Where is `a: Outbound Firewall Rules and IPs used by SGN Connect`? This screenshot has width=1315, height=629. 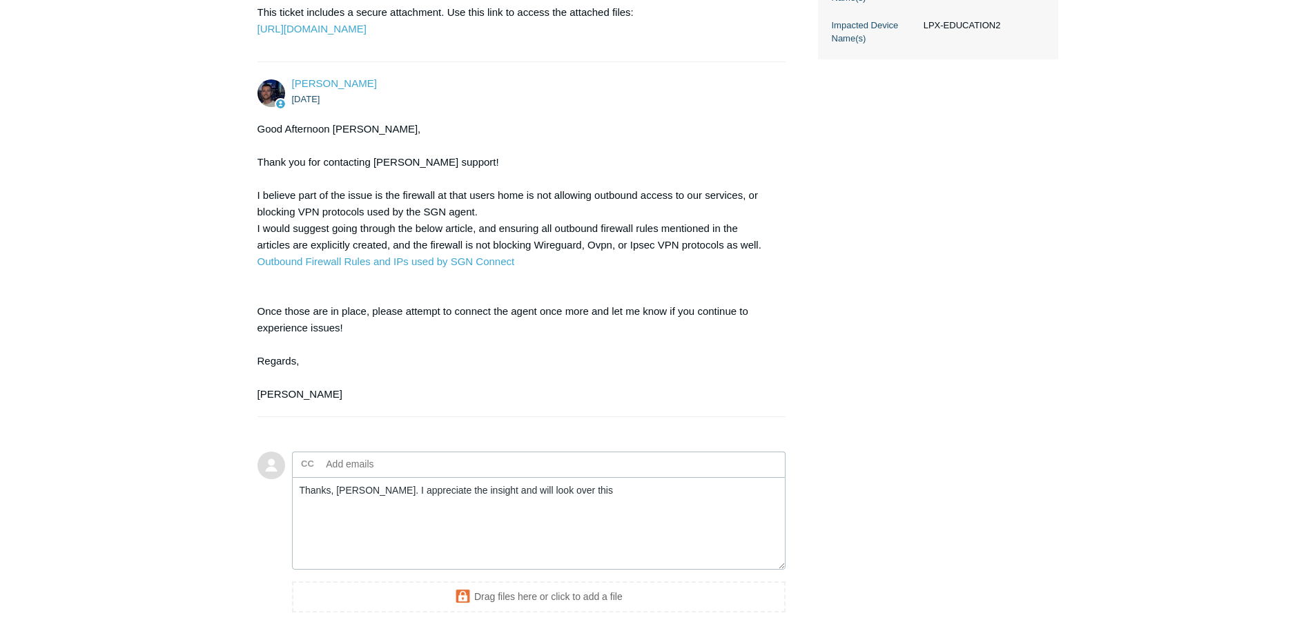
a: Outbound Firewall Rules and IPs used by SGN Connect is located at coordinates (386, 261).